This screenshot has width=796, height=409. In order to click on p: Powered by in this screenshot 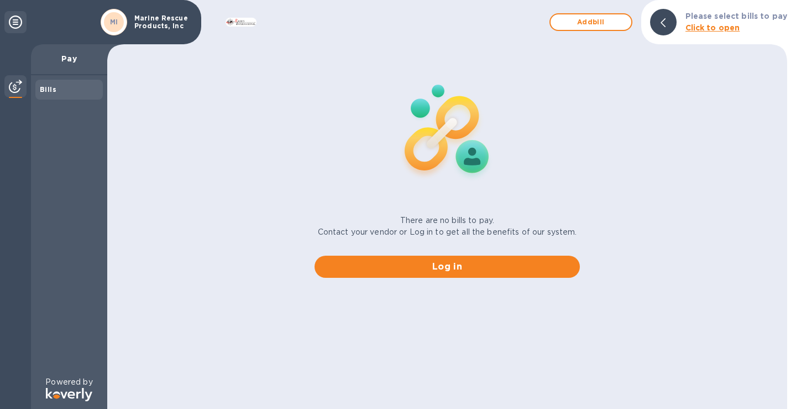, I will do `click(69, 381)`.